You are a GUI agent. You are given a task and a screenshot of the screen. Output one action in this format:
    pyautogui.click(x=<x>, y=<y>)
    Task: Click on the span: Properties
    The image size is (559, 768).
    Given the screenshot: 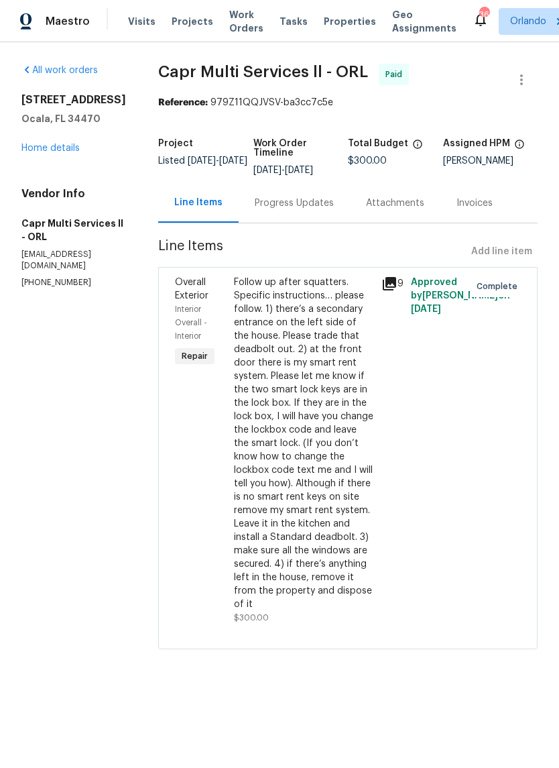 What is the action you would take?
    pyautogui.click(x=350, y=21)
    